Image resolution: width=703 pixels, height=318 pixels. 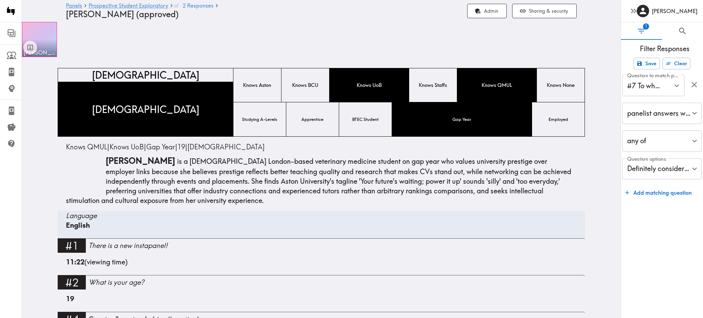 What do you see at coordinates (74, 6) in the screenshot?
I see `a: Panels` at bounding box center [74, 6].